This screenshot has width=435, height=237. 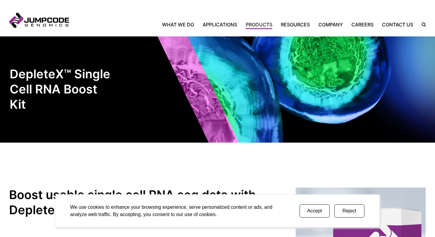 I want to click on a: Contact Us, so click(x=398, y=25).